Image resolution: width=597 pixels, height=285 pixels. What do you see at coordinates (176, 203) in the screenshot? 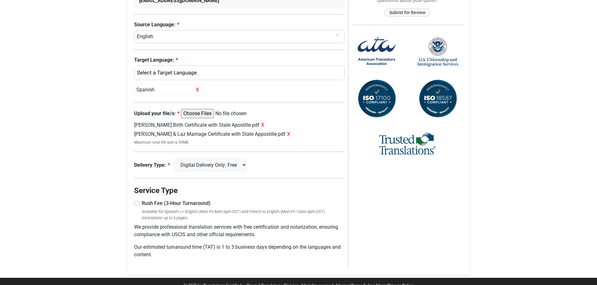
I see `strong: Rush Fee (3-Hour Turnaround)` at bounding box center [176, 203].